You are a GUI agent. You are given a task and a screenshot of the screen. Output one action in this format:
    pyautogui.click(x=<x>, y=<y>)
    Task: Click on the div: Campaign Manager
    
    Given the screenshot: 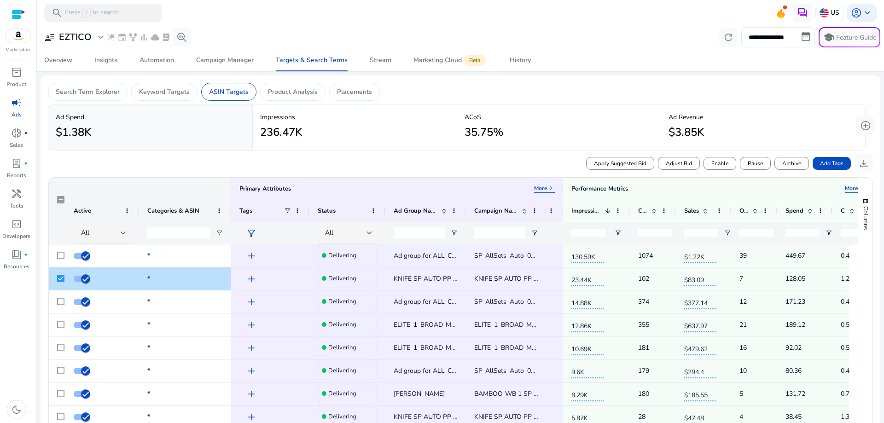 What is the action you would take?
    pyautogui.click(x=225, y=60)
    